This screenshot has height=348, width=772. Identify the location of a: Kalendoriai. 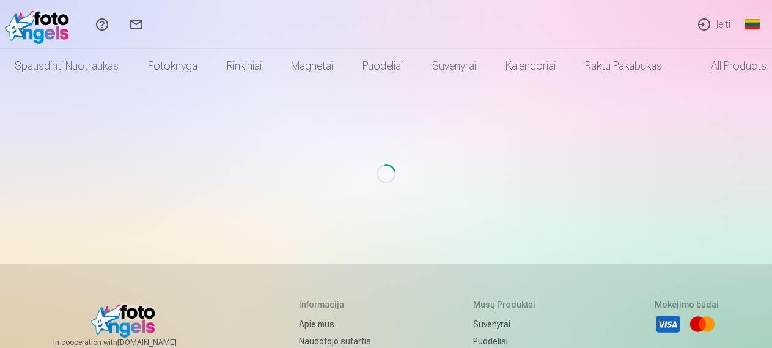
(531, 66).